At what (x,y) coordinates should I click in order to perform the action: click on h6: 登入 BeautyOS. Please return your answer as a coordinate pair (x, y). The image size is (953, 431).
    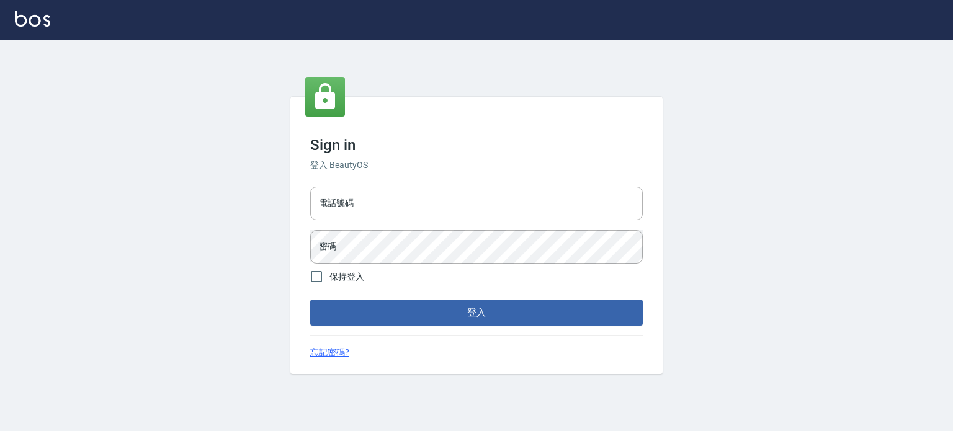
    Looking at the image, I should click on (476, 165).